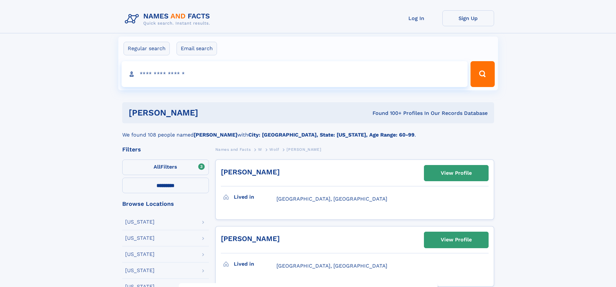 The height and width of the screenshot is (287, 616). Describe the element at coordinates (165, 167) in the screenshot. I see `label: Filters` at that location.